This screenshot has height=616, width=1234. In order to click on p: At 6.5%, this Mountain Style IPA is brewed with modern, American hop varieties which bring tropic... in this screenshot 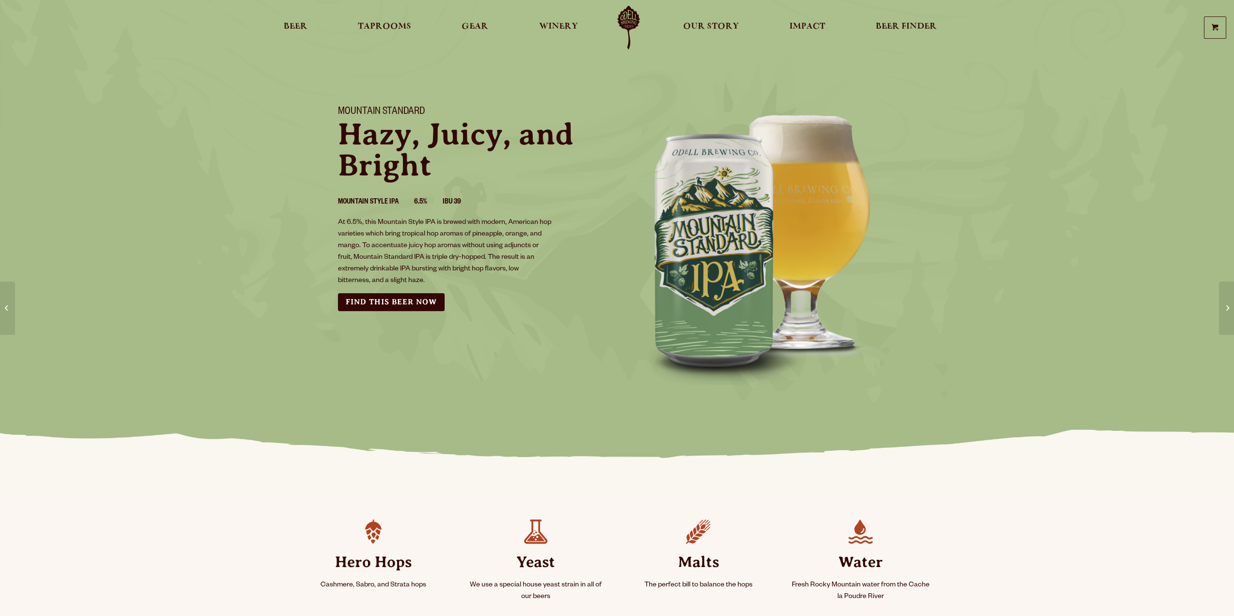, I will do `click(445, 252)`.